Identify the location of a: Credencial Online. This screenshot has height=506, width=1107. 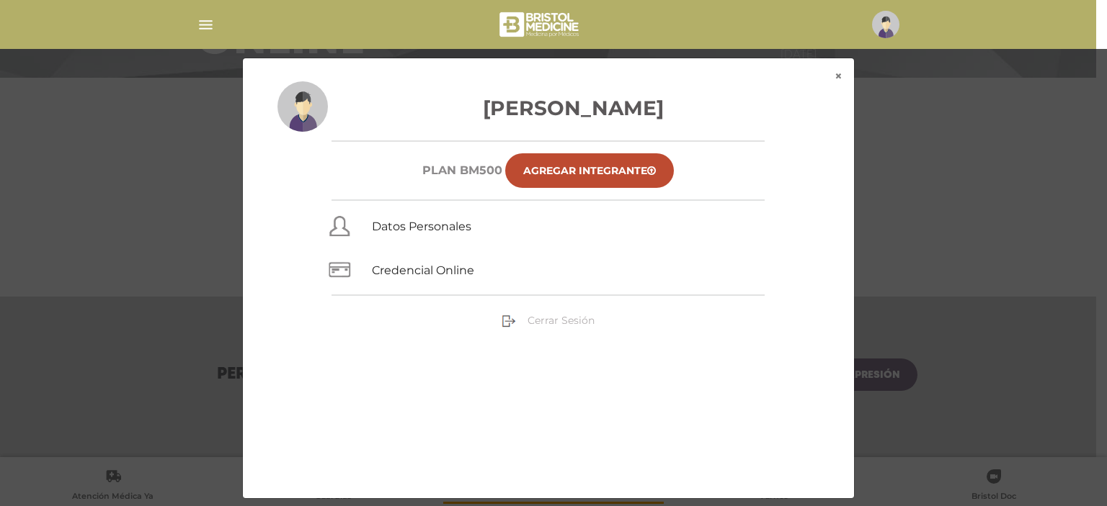
(423, 270).